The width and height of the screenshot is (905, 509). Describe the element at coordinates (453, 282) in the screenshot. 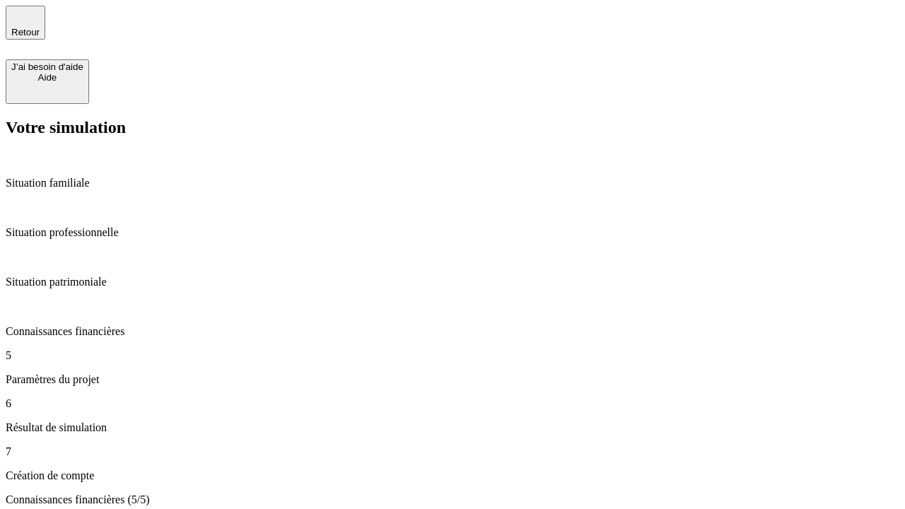

I see `p: Situation patrimoniale` at that location.